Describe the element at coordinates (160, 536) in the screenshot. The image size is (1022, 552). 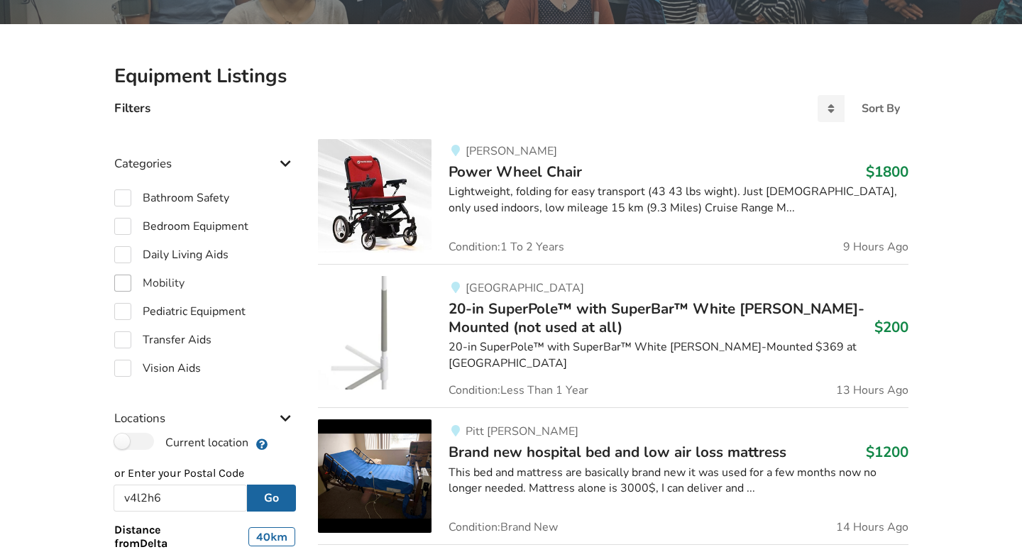
I see `span: Distance from Delta` at that location.